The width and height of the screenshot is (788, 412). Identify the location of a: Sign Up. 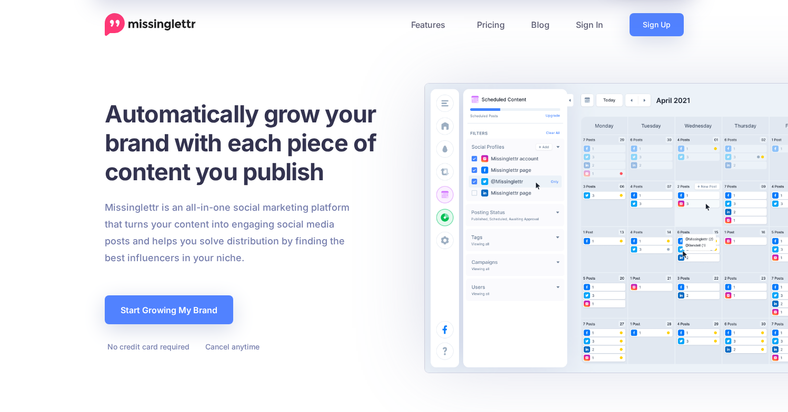
(656, 25).